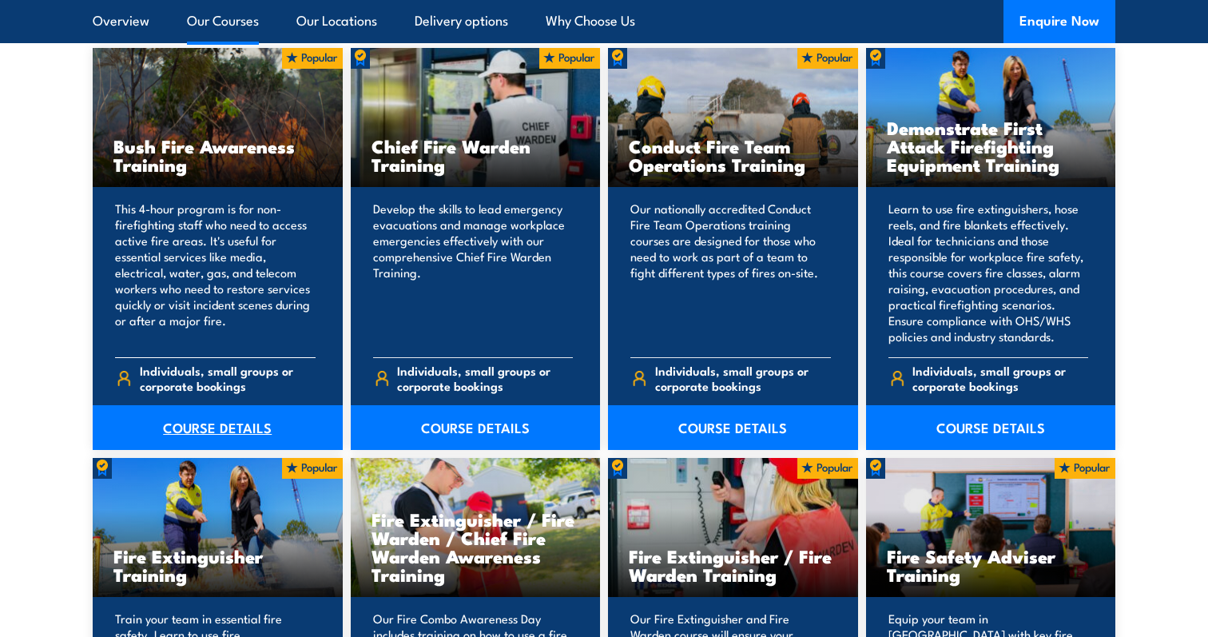 The width and height of the screenshot is (1208, 637). Describe the element at coordinates (473, 272) in the screenshot. I see `p: Develop the skills to lead emergency evacuations and manage workplace emergencies effectively wit...` at that location.